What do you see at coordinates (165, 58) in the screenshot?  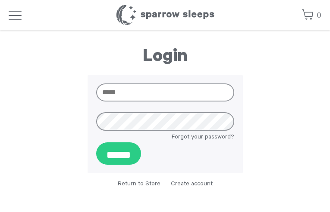 I see `h1: Login` at bounding box center [165, 58].